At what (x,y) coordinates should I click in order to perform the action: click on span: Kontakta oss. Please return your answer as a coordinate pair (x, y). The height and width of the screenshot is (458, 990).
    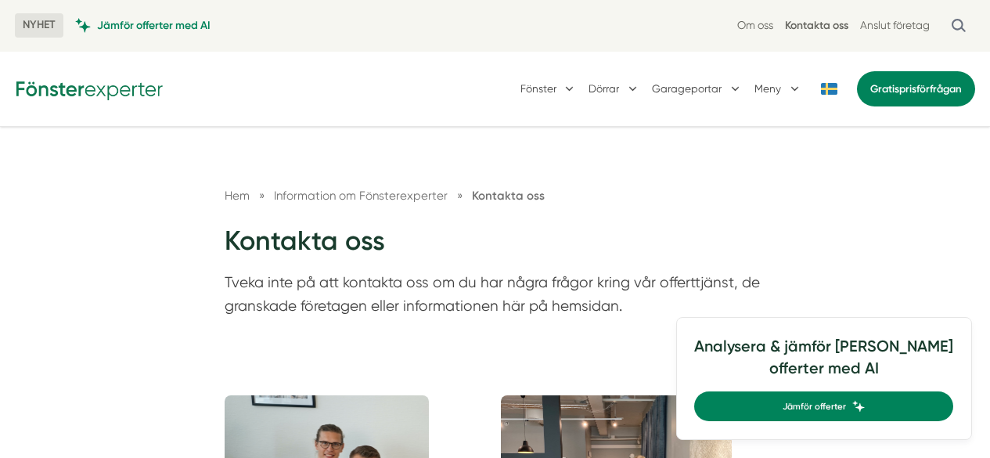
    Looking at the image, I should click on (508, 196).